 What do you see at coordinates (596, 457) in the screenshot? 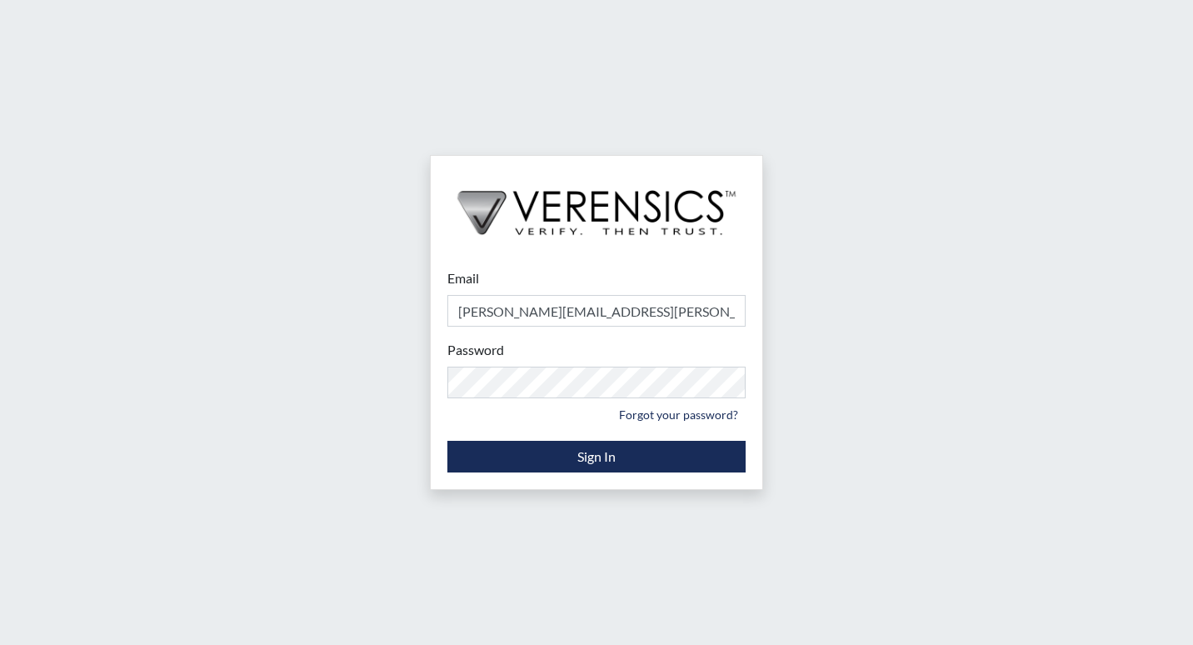
I see `button: Sign In` at bounding box center [596, 457].